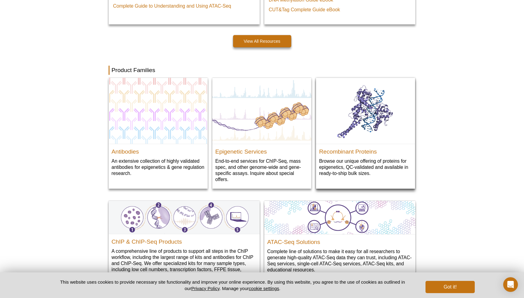 The width and height of the screenshot is (524, 298). I want to click on p: This website uses cookies to provide necessary site functionality and improve your online experie..., so click(232, 285).